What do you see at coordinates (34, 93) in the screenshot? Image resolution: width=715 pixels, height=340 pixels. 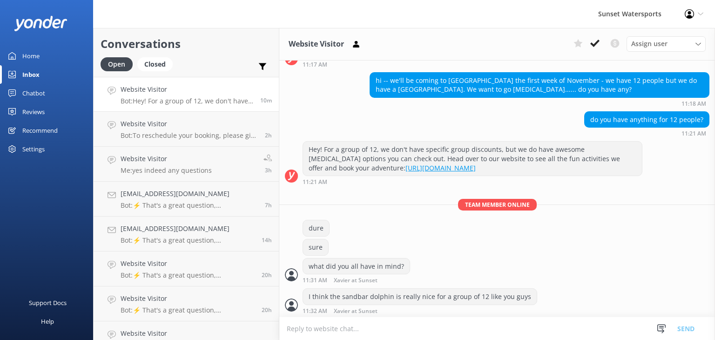 I see `div: Chatbot` at bounding box center [34, 93].